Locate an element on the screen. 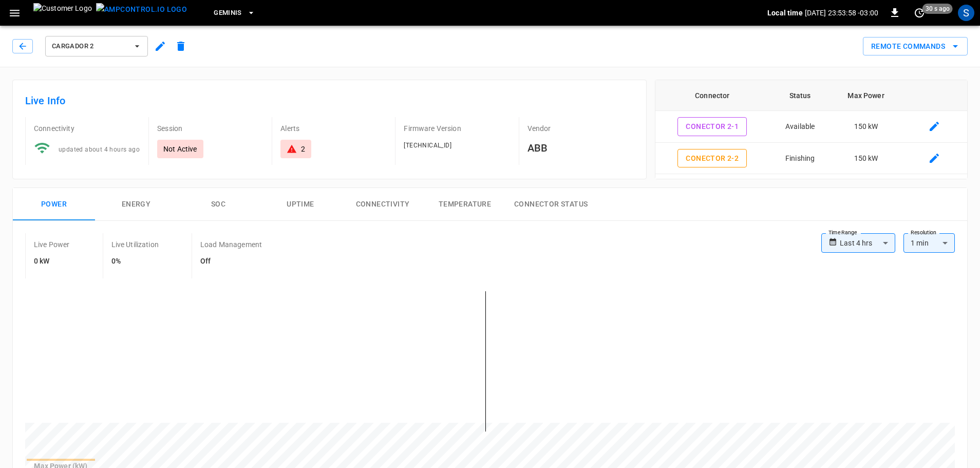 The image size is (980, 468). span: updated about 4 hours ago is located at coordinates (99, 150).